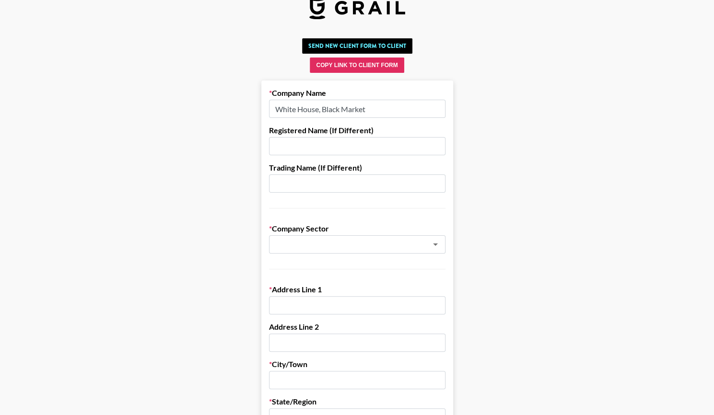 Image resolution: width=714 pixels, height=415 pixels. Describe the element at coordinates (357, 168) in the screenshot. I see `label: Trading Name (If Different)` at that location.